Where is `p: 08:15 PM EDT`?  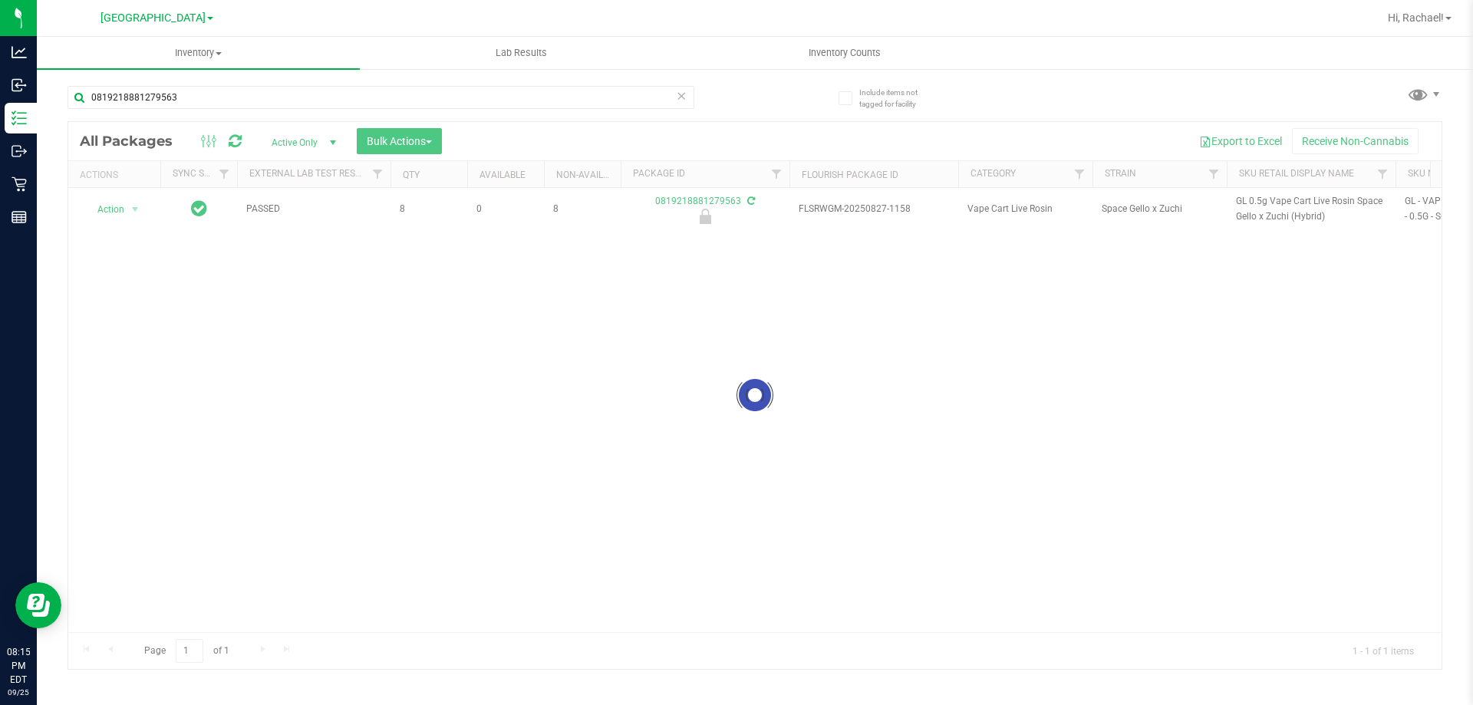
p: 08:15 PM EDT is located at coordinates (18, 666).